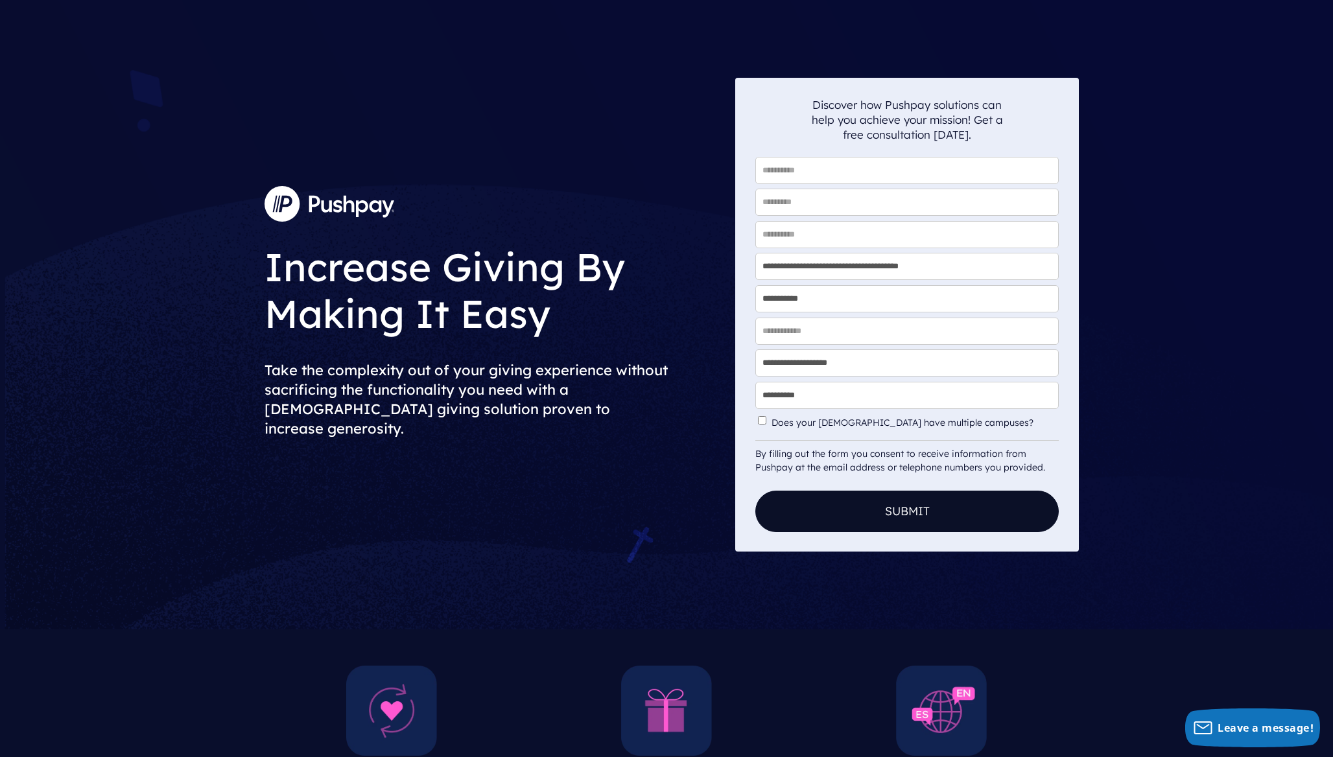 The width and height of the screenshot is (1333, 757). Describe the element at coordinates (907, 512) in the screenshot. I see `button: Submit` at that location.